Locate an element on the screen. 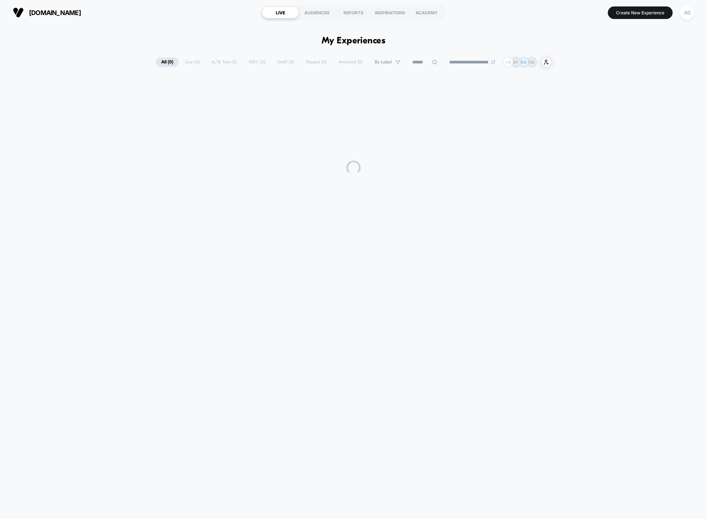  h1: My Experiences is located at coordinates (354, 41).